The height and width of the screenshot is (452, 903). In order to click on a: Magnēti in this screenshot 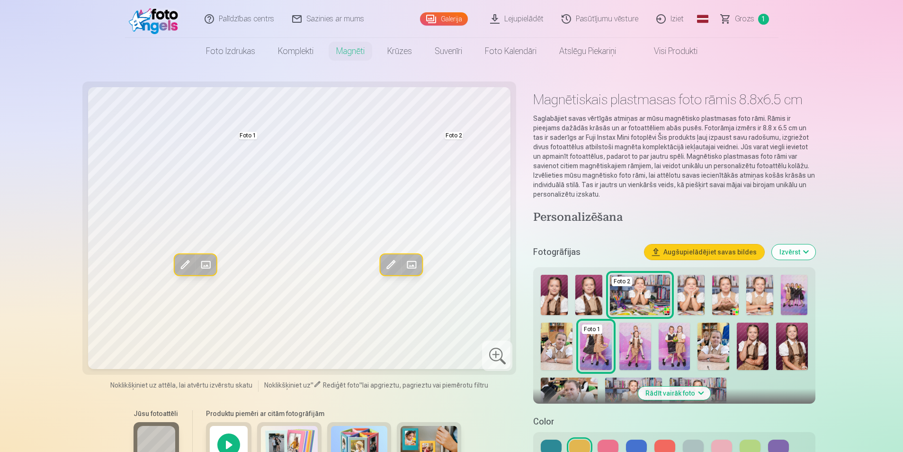, I will do `click(351, 51)`.